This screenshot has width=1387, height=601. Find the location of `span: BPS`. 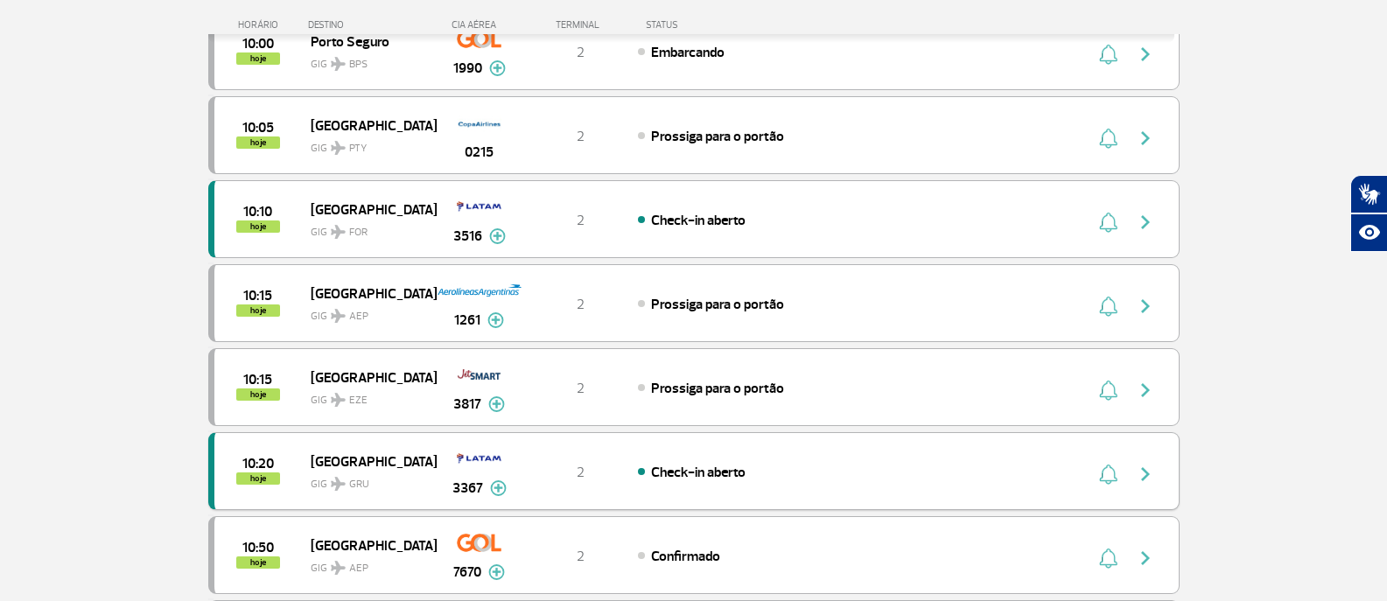

span: BPS is located at coordinates (358, 65).